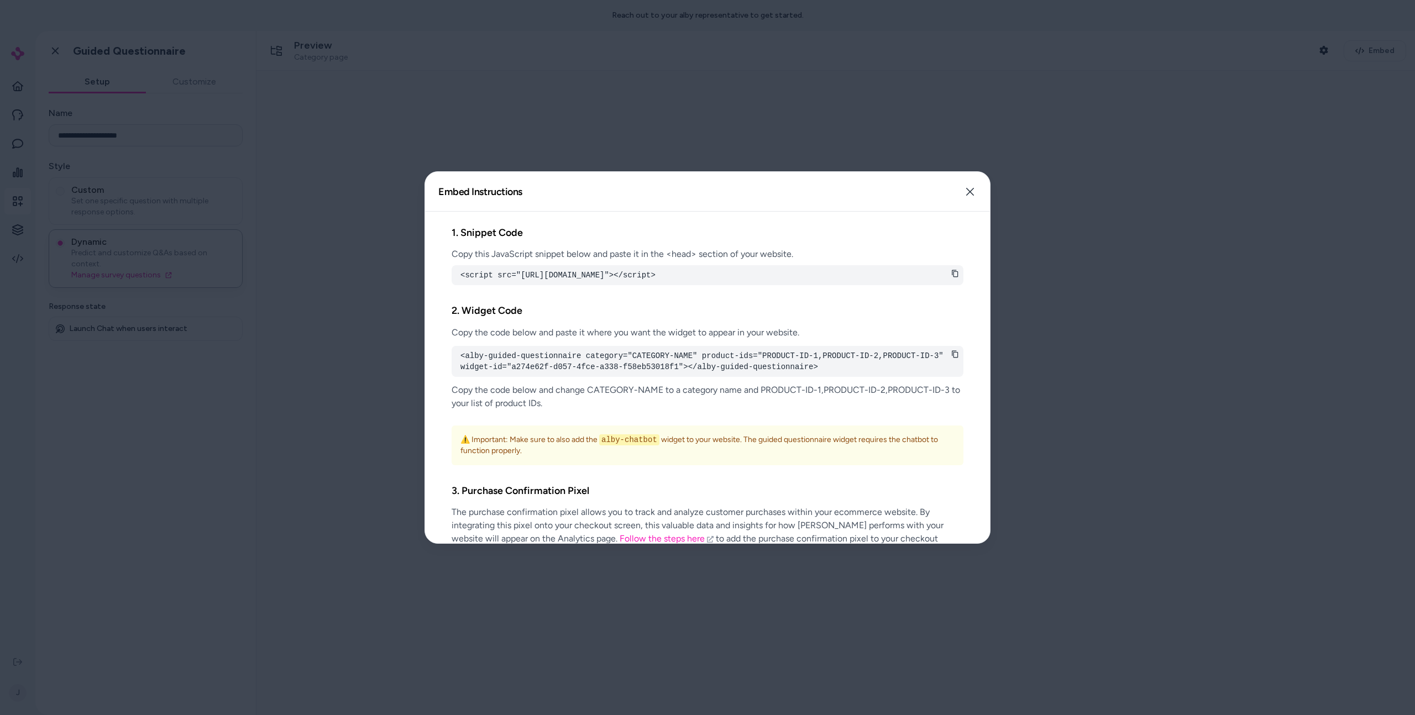 Image resolution: width=1415 pixels, height=715 pixels. I want to click on h2: 2. Widget Code, so click(707, 311).